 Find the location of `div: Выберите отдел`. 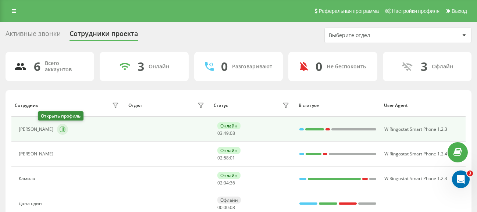

div: Выберите отдел is located at coordinates (373, 35).